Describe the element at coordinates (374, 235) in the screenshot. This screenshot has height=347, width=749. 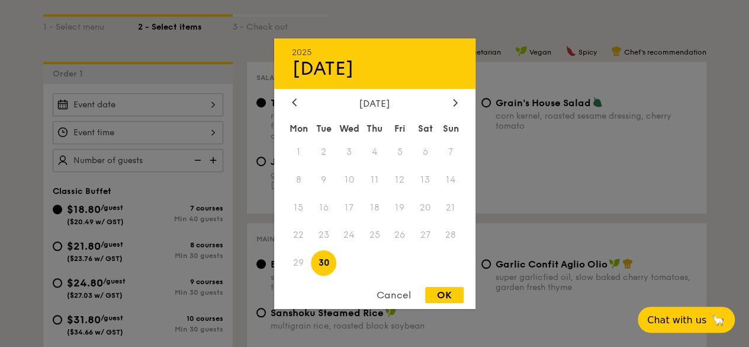
I see `span: 25` at that location.